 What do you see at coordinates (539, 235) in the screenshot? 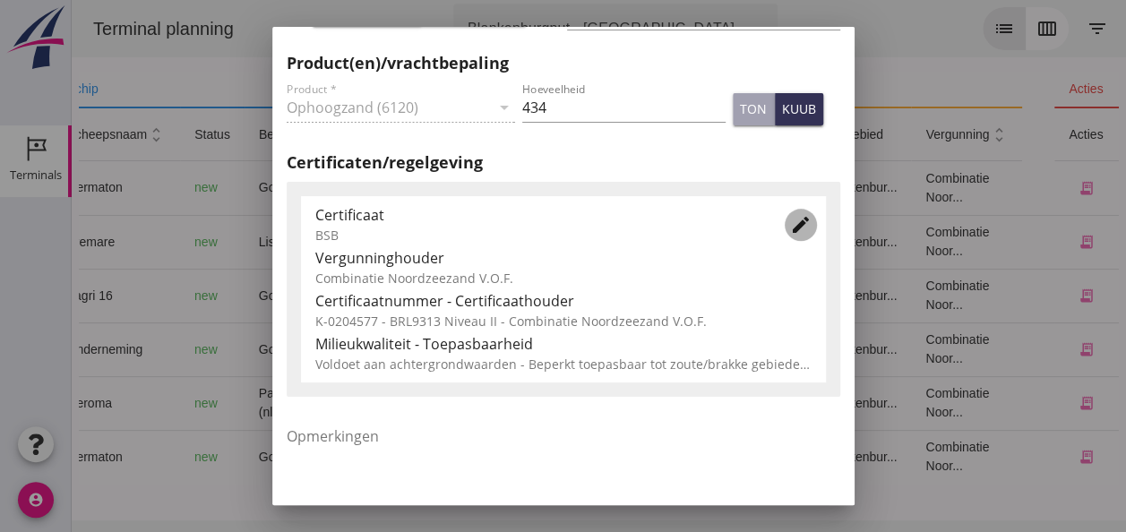
I see `div: BSB` at bounding box center [539, 235].